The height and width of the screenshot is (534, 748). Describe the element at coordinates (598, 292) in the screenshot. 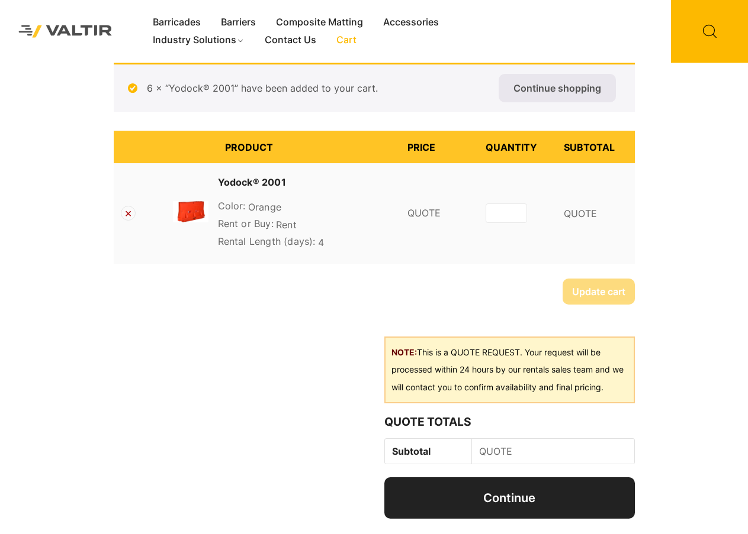

I see `button: Update cart` at that location.